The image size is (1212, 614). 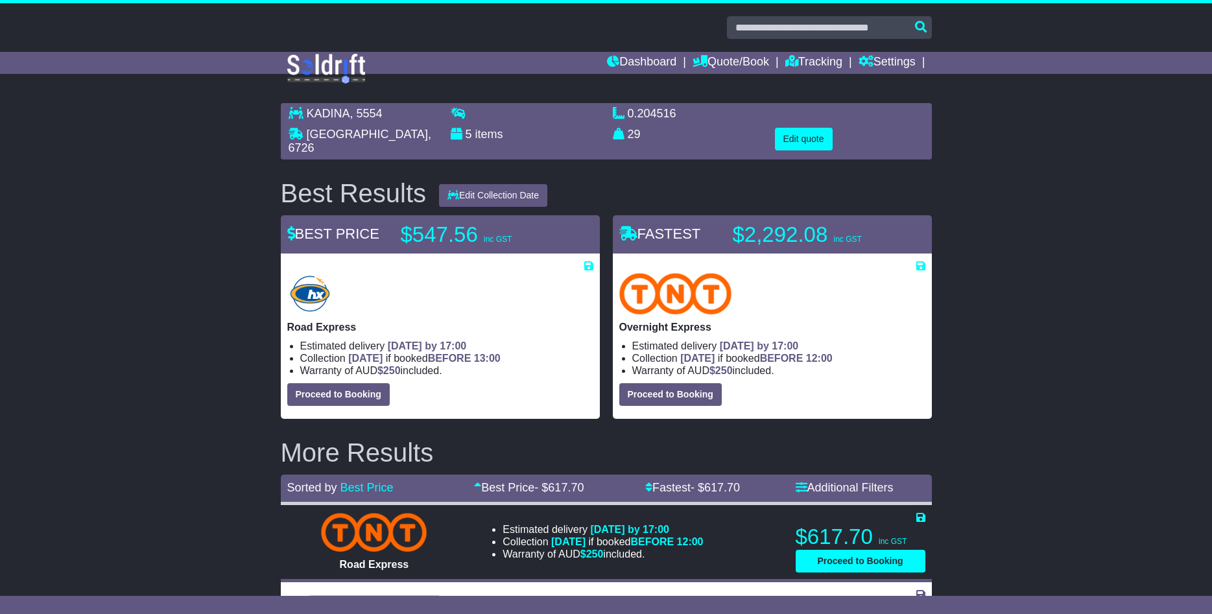 I want to click on a: Quote/Book, so click(x=731, y=63).